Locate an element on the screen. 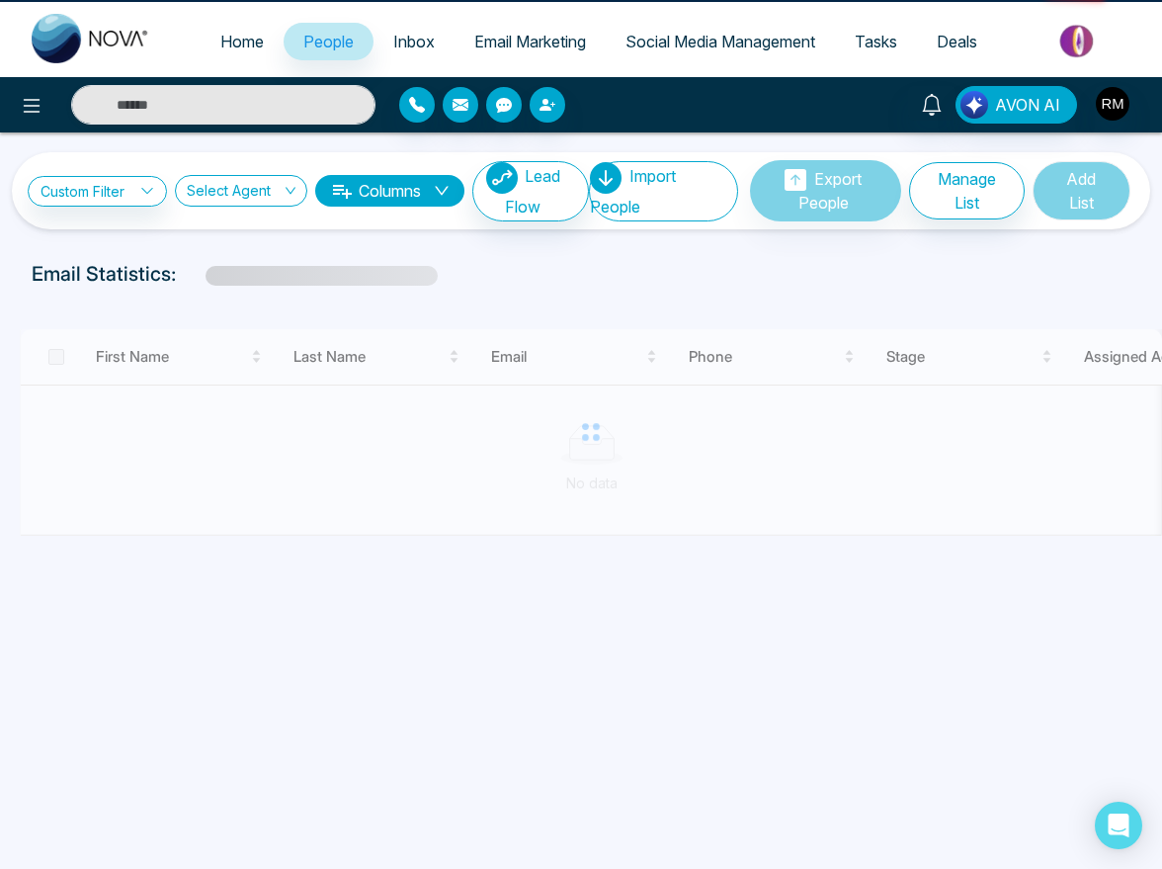 This screenshot has height=869, width=1162. a: Social Media Management is located at coordinates (720, 42).